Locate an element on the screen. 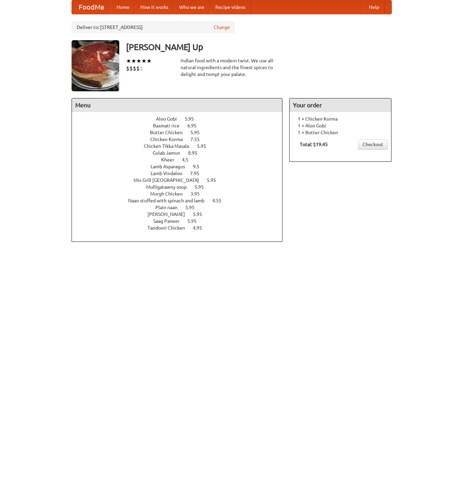 Image resolution: width=463 pixels, height=482 pixels. span: 4.55 is located at coordinates (220, 201).